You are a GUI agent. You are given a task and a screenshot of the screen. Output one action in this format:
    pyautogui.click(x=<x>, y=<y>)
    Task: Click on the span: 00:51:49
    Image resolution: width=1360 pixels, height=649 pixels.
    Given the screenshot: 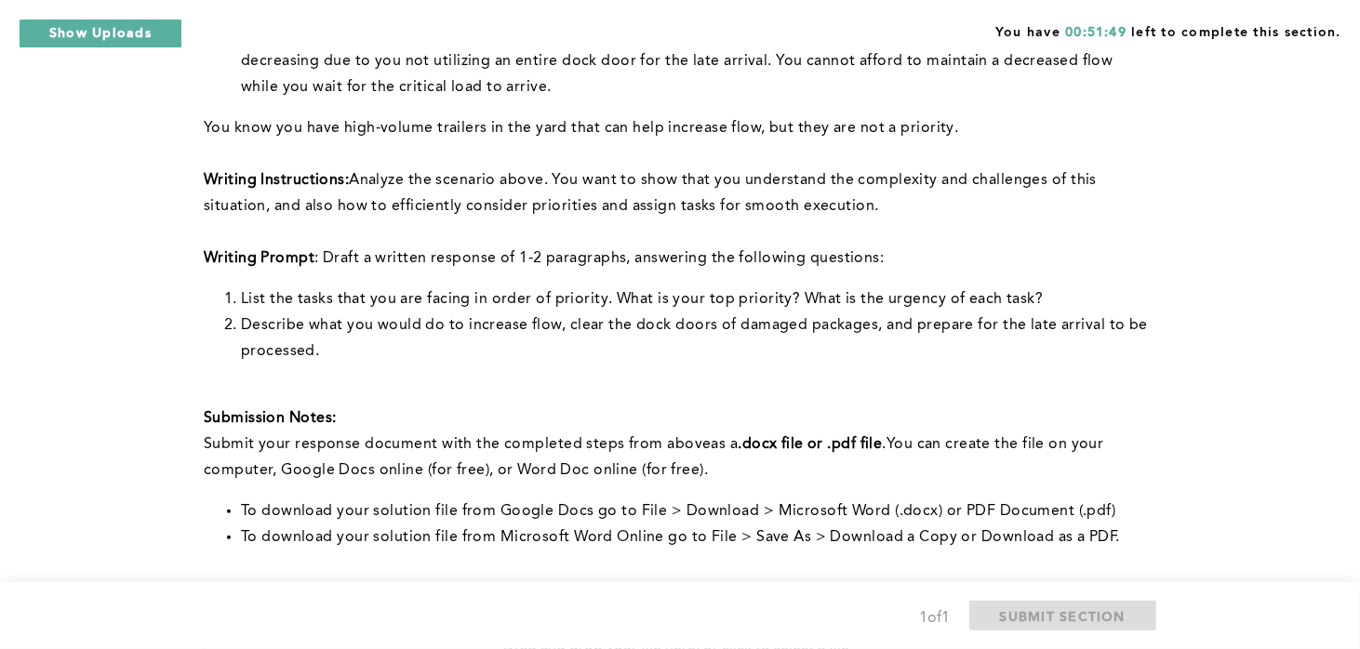 What is the action you would take?
    pyautogui.click(x=1096, y=33)
    